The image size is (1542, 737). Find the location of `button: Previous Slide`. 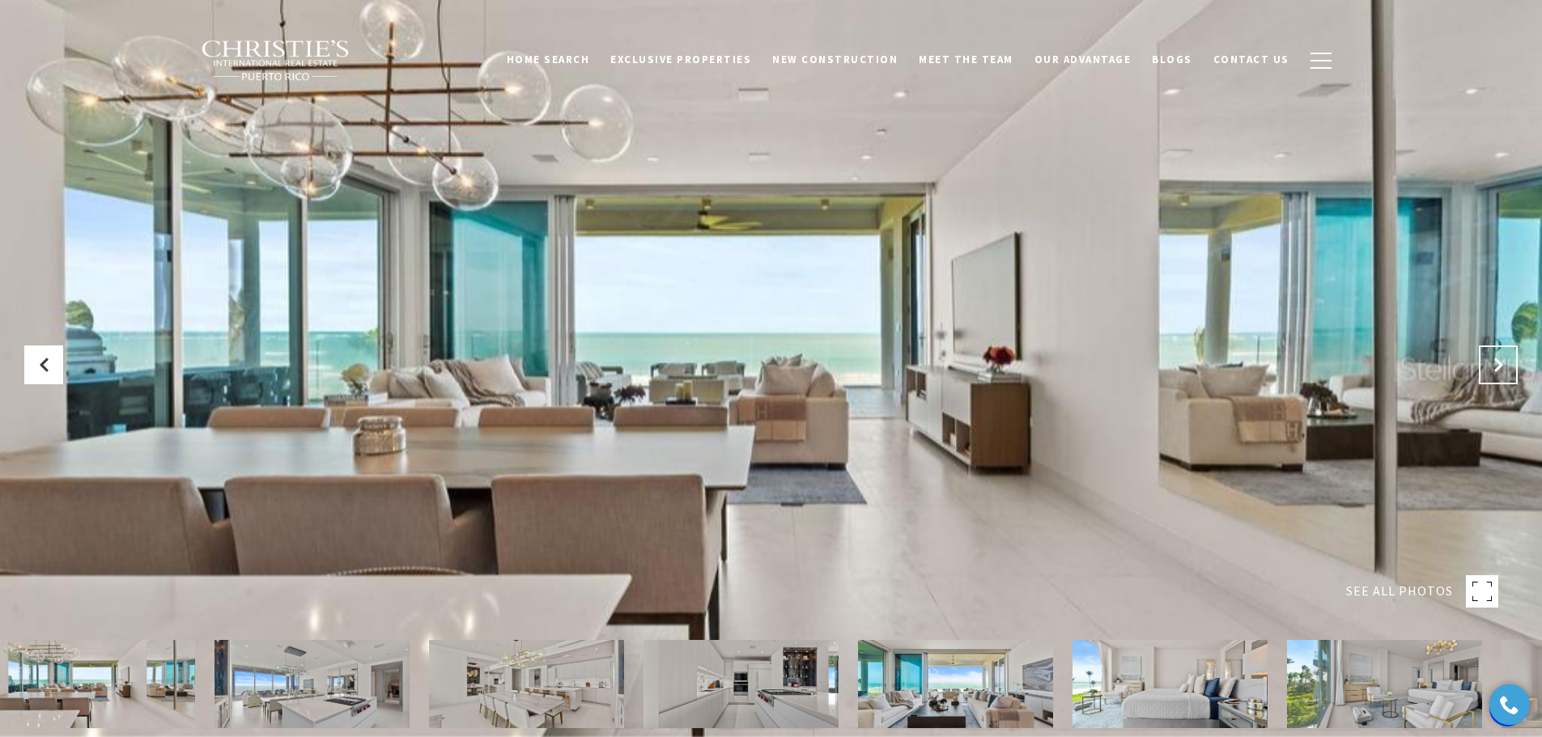

button: Previous Slide is located at coordinates (44, 365).